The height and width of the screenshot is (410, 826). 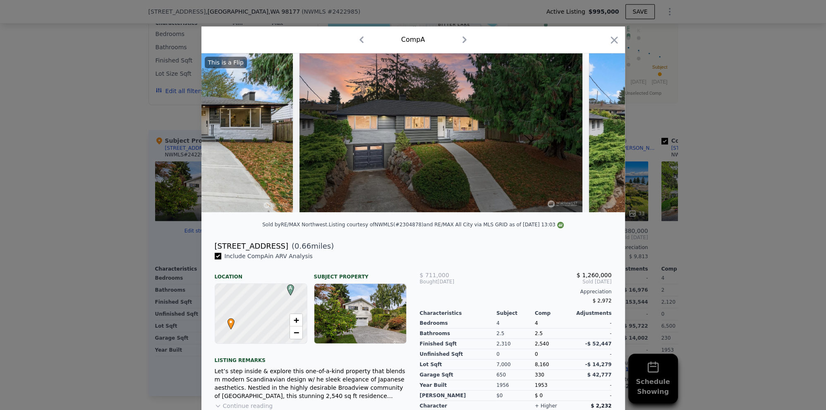 What do you see at coordinates (515, 354) in the screenshot?
I see `div: 0` at bounding box center [515, 354].